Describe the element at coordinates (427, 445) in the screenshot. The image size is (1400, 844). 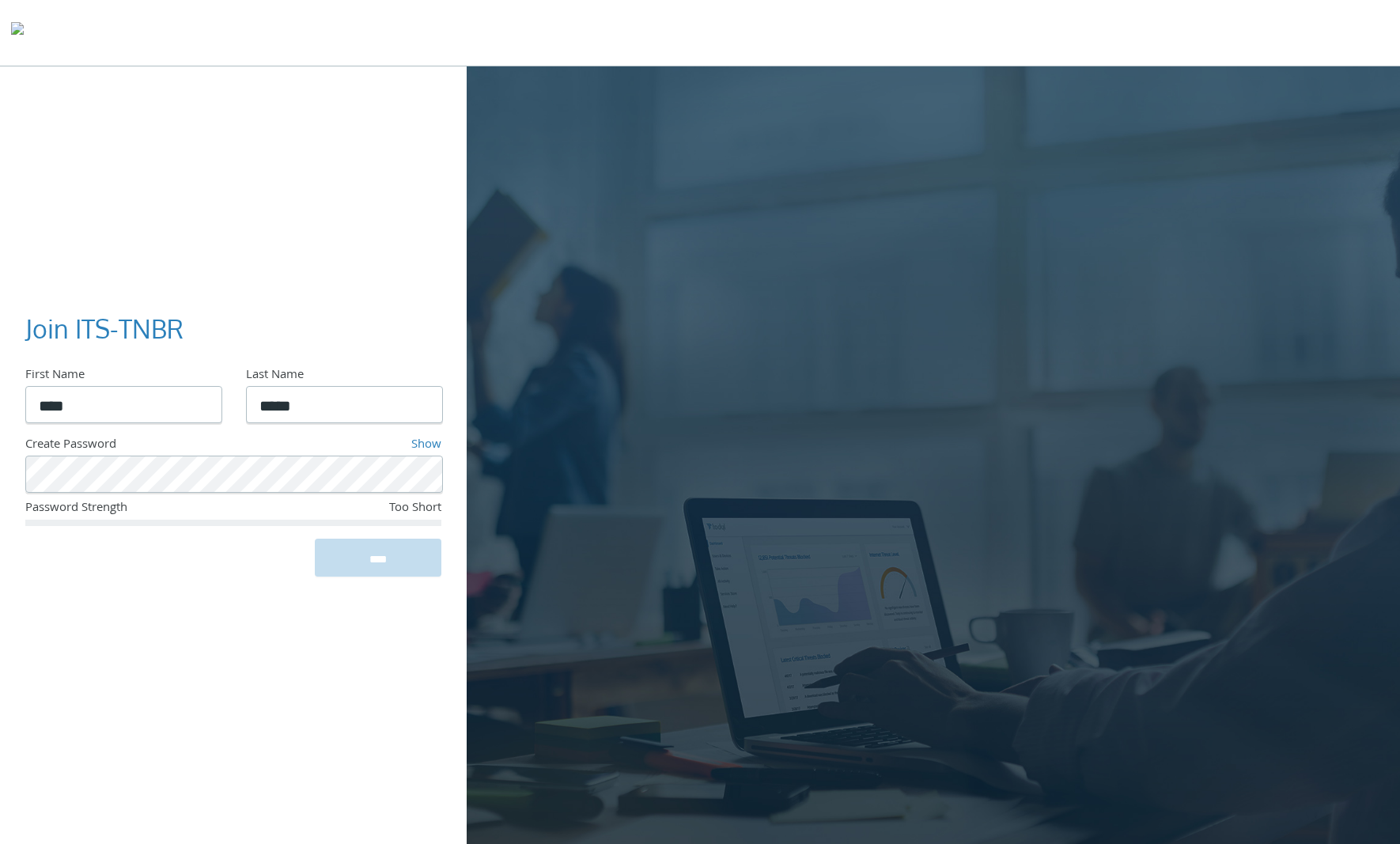
I see `a: Show` at that location.